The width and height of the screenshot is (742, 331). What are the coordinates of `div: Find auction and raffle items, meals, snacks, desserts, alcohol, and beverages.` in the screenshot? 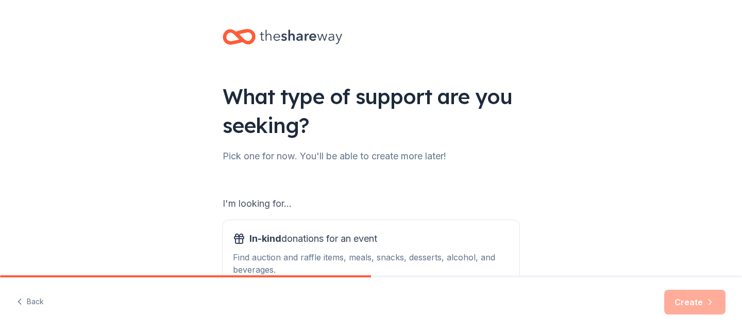 It's located at (371, 263).